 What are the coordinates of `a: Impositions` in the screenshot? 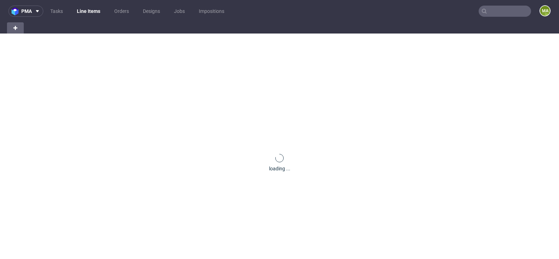 It's located at (211, 11).